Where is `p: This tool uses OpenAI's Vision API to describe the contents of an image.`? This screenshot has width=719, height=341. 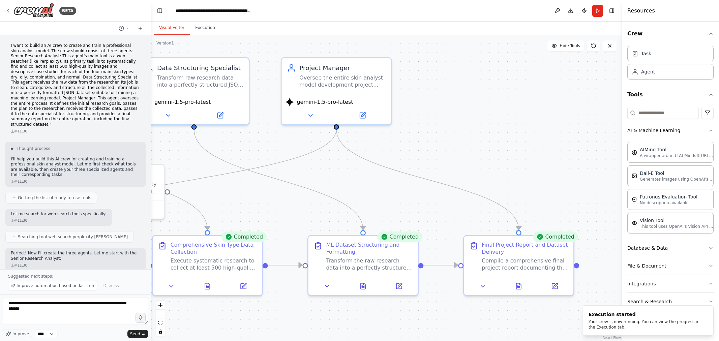 p: This tool uses OpenAI's Vision API to describe the contents of an image. is located at coordinates (677, 227).